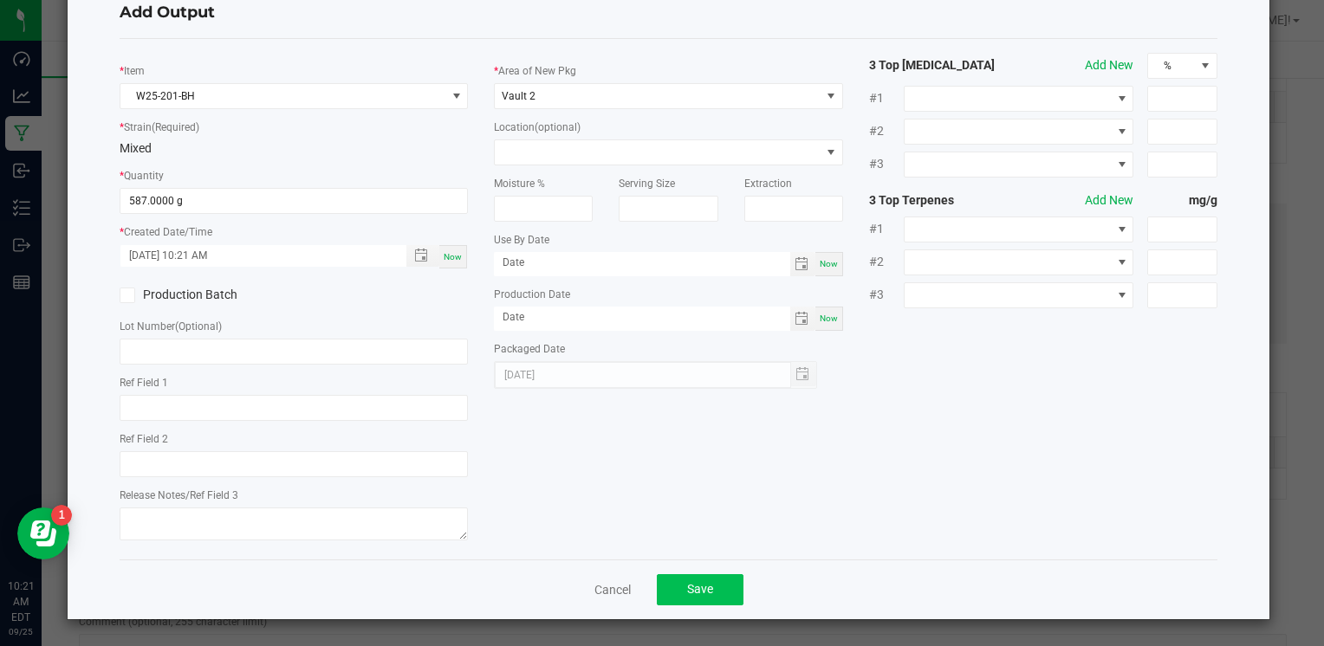 The width and height of the screenshot is (1324, 646). What do you see at coordinates (168, 232) in the screenshot?
I see `label: Created Date/Time` at bounding box center [168, 232].